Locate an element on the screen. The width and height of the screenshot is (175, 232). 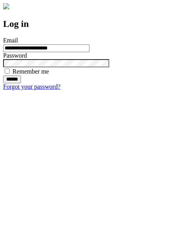
h2: Log in is located at coordinates (88, 24).